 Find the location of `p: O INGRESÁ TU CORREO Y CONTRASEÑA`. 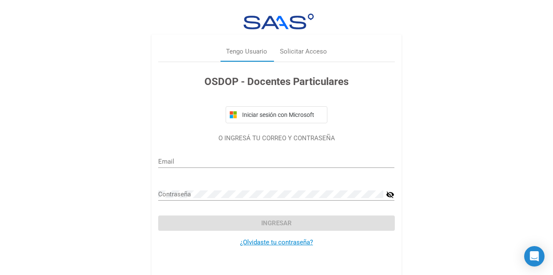

p: O INGRESÁ TU CORREO Y CONTRASEÑA is located at coordinates (276, 138).